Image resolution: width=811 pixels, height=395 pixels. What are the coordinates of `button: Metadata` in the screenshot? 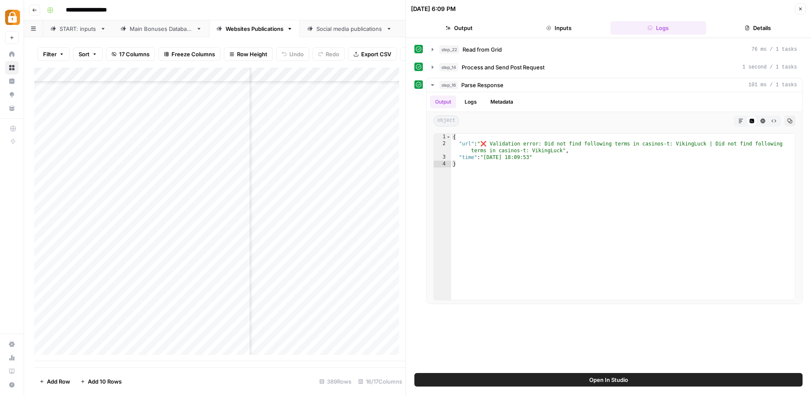 It's located at (502, 102).